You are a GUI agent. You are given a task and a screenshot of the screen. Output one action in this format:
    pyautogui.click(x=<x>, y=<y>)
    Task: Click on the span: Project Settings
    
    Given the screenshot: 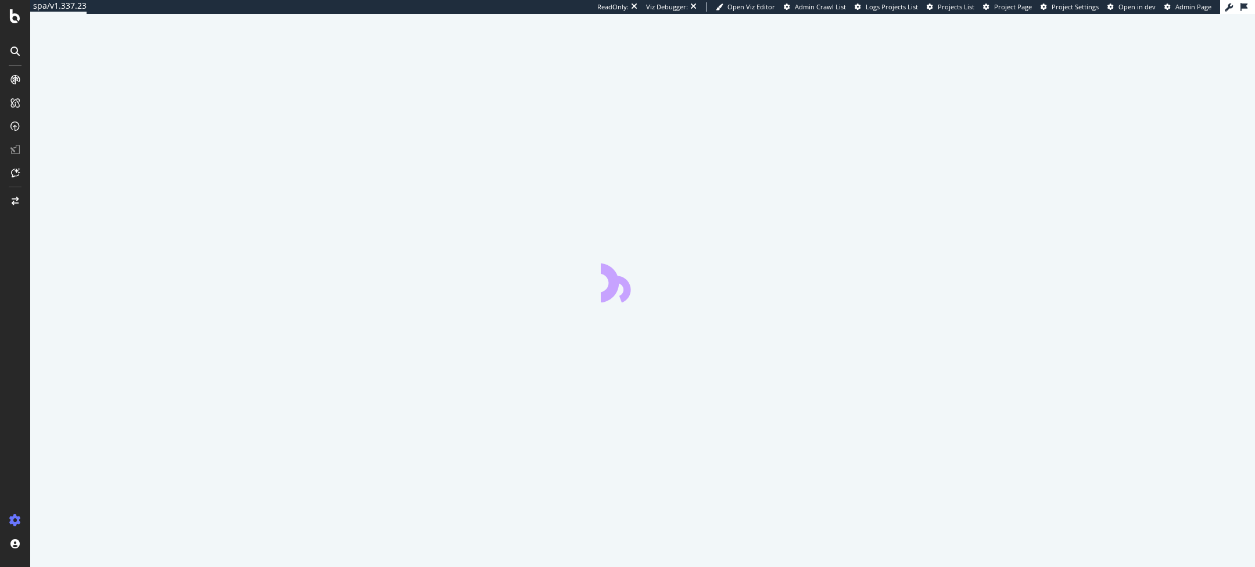 What is the action you would take?
    pyautogui.click(x=1075, y=6)
    